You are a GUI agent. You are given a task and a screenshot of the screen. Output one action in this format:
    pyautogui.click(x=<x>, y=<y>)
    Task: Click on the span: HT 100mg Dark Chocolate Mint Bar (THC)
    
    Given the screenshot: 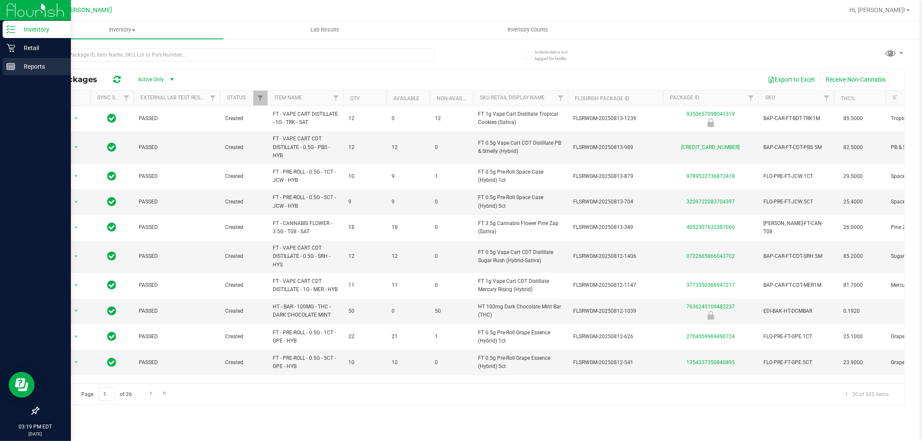 What is the action you would take?
    pyautogui.click(x=520, y=311)
    